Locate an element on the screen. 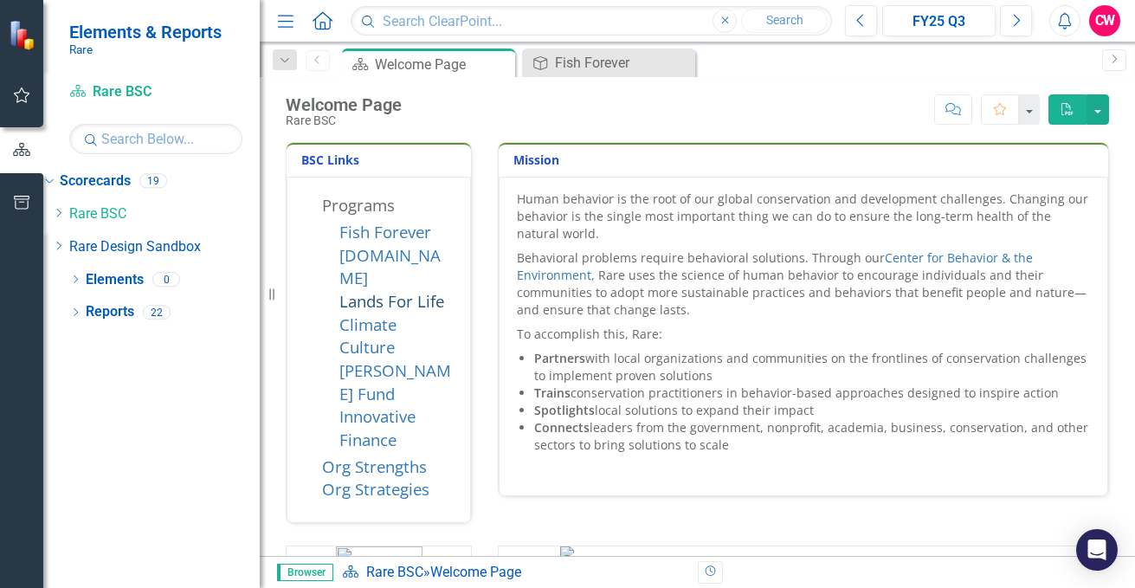 Image resolution: width=1135 pixels, height=588 pixels. div: Fish Forever is located at coordinates (622, 62).